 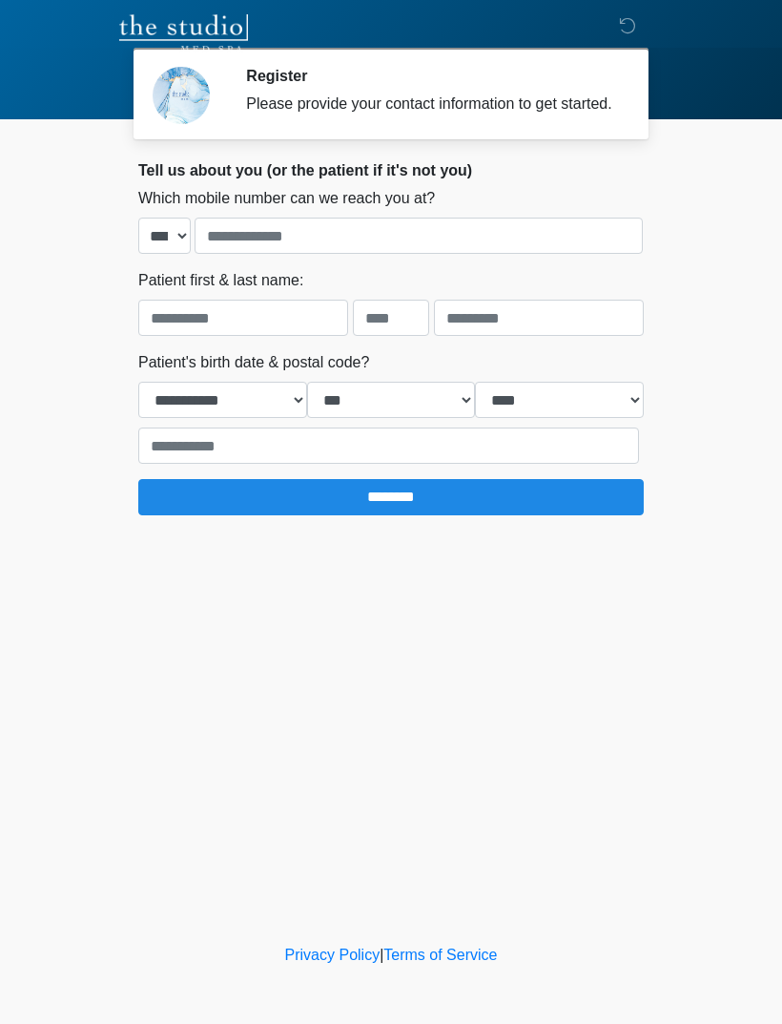 I want to click on img: The Studio Med Spa Logo, so click(x=183, y=33).